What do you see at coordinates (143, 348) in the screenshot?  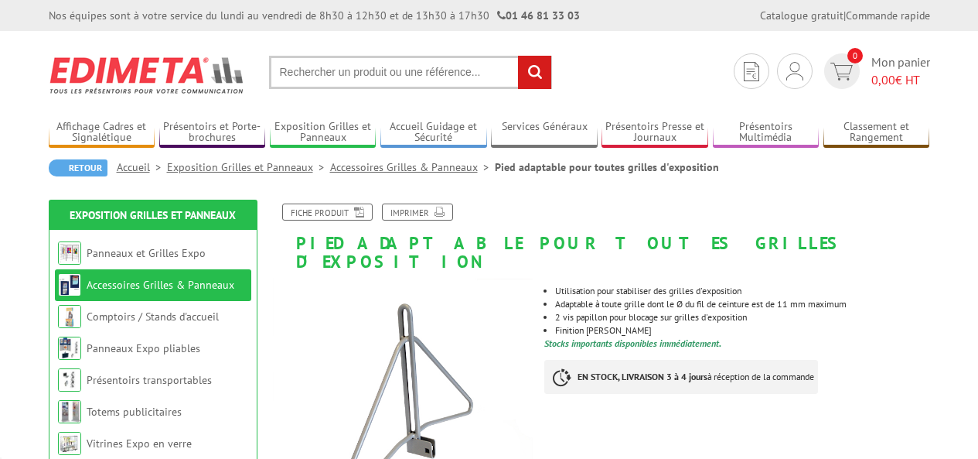 I see `a: Panneaux Expo pliables` at bounding box center [143, 348].